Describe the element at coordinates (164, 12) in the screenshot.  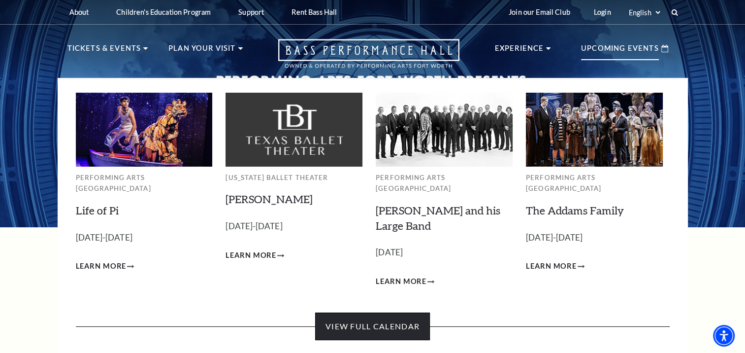
I see `p: Children's Education Program` at that location.